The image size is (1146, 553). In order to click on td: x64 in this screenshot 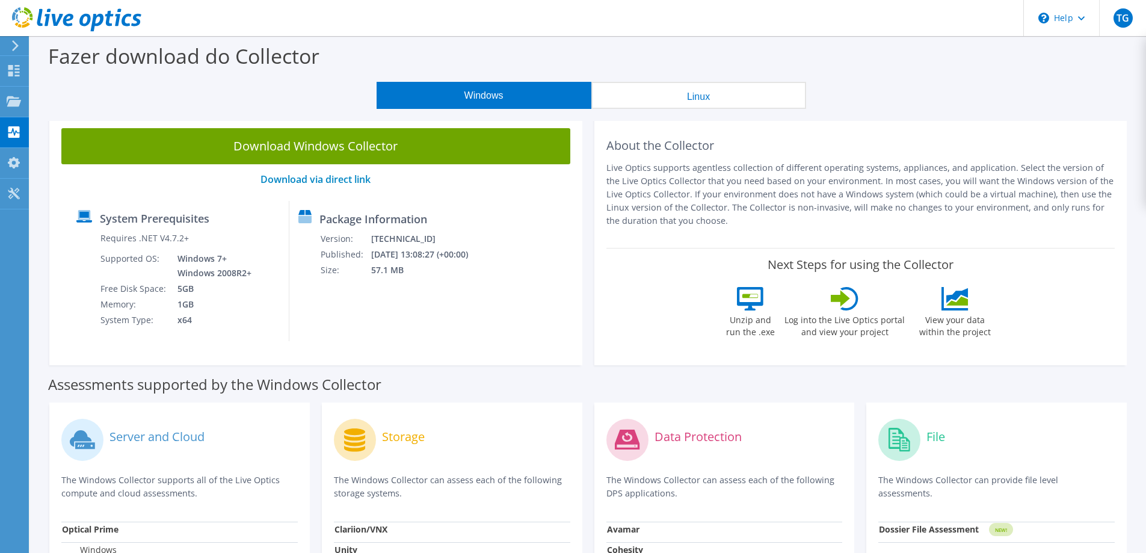, I will do `click(211, 320)`.